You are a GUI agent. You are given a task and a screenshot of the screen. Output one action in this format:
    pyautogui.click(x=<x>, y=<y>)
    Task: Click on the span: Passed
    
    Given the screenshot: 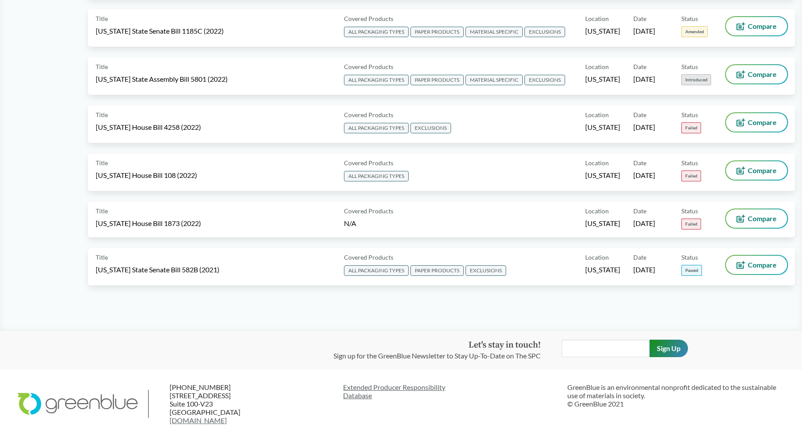 What is the action you would take?
    pyautogui.click(x=692, y=270)
    